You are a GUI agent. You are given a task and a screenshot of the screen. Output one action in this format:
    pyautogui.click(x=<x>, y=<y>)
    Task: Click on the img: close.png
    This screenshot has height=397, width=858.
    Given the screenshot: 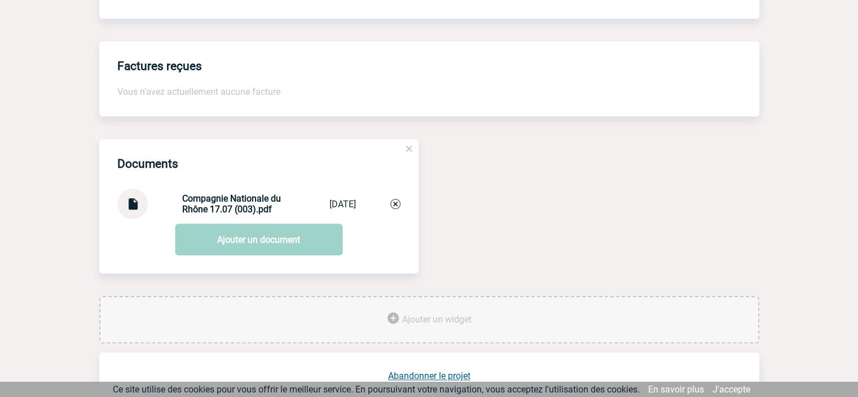 What is the action you would take?
    pyautogui.click(x=409, y=148)
    